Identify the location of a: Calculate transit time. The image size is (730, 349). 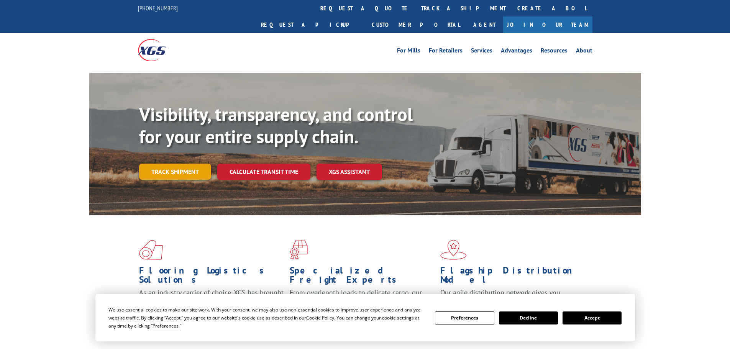
(264, 172).